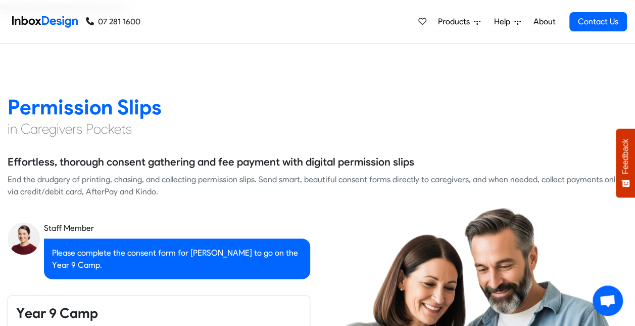  I want to click on h5: Effortless, thorough consent gathering and fee payment with digital permission slips, so click(211, 162).